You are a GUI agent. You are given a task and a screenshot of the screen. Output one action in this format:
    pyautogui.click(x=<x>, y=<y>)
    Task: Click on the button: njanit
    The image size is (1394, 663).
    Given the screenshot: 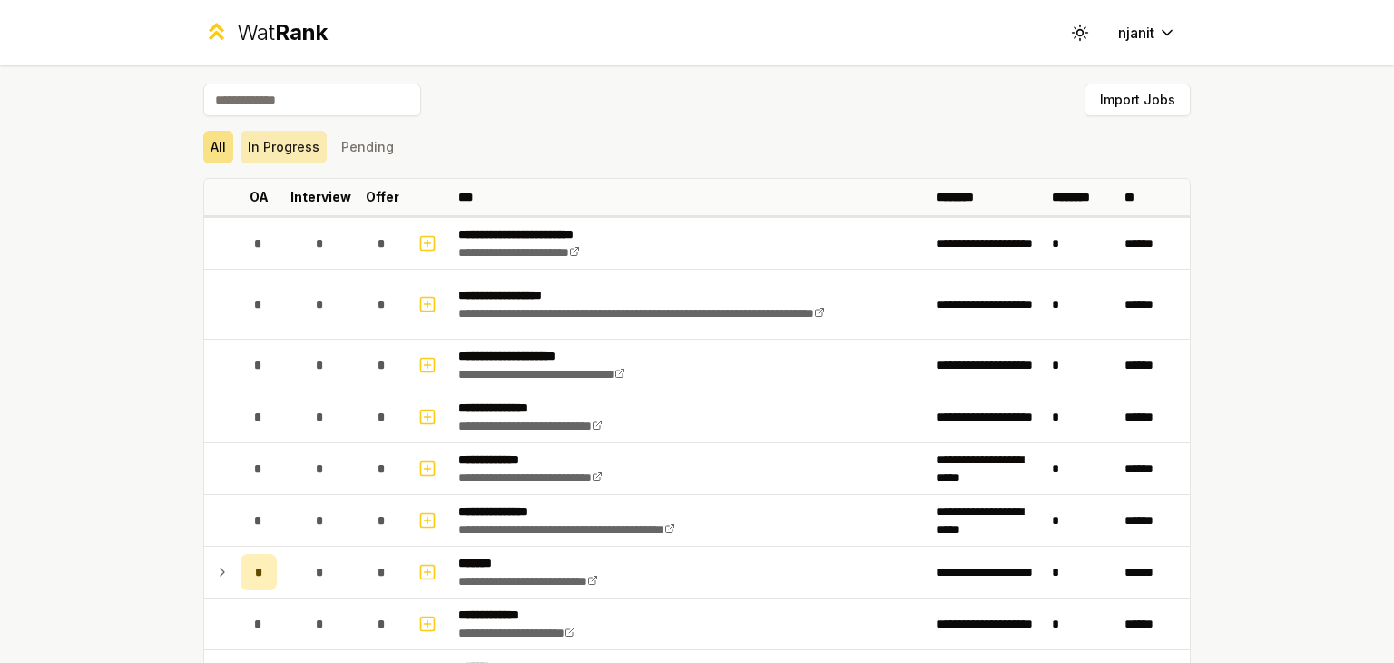 What is the action you would take?
    pyautogui.click(x=1147, y=33)
    